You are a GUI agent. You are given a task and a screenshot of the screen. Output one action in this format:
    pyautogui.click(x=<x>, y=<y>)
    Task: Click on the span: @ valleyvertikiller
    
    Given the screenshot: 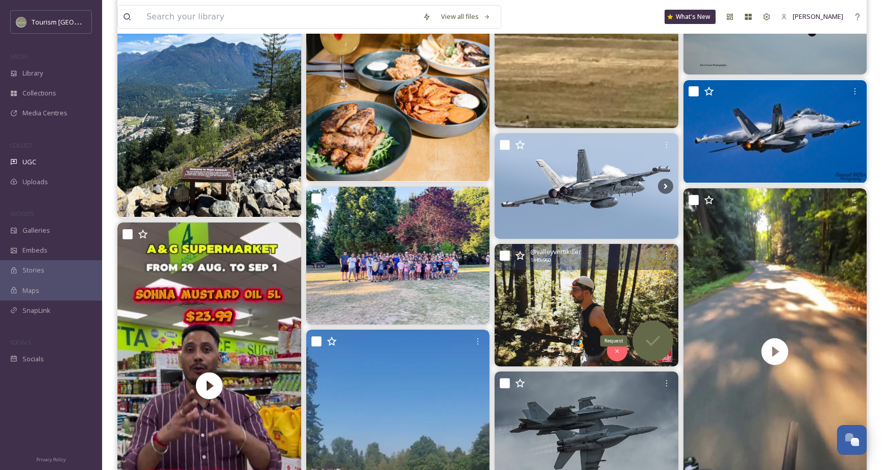 What is the action you would take?
    pyautogui.click(x=556, y=252)
    